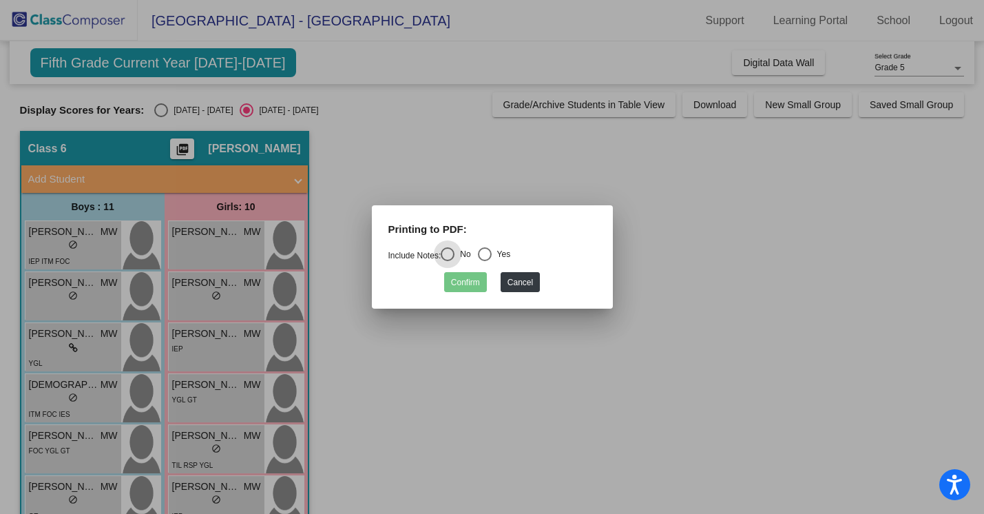  I want to click on div: No, so click(462, 254).